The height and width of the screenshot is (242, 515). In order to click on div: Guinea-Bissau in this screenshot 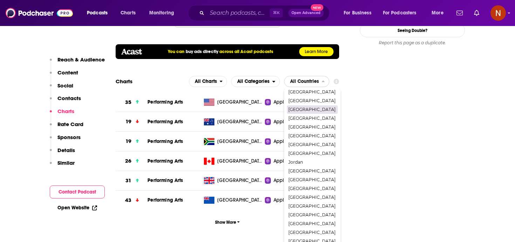, I will do `click(312, 92)`.